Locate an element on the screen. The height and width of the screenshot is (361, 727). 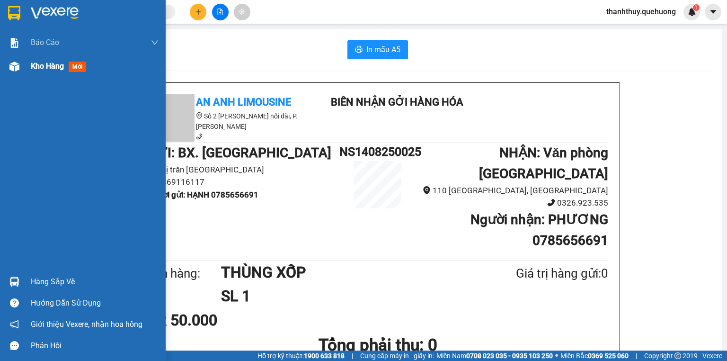
span: thanhthuy.quehuong is located at coordinates (641, 11).